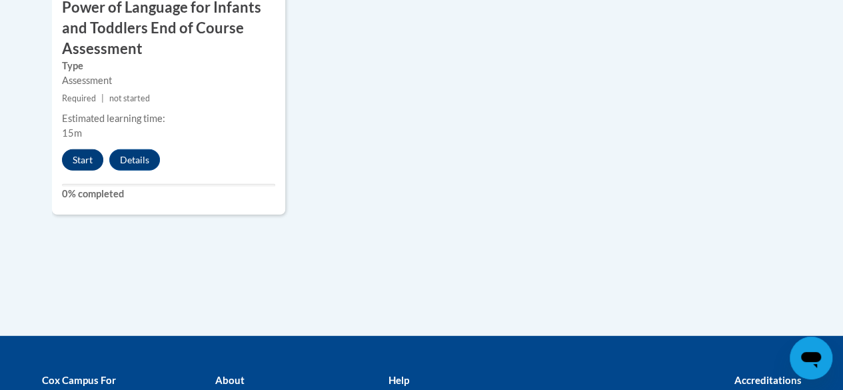 The height and width of the screenshot is (390, 843). I want to click on b: Cox Campus For, so click(79, 380).